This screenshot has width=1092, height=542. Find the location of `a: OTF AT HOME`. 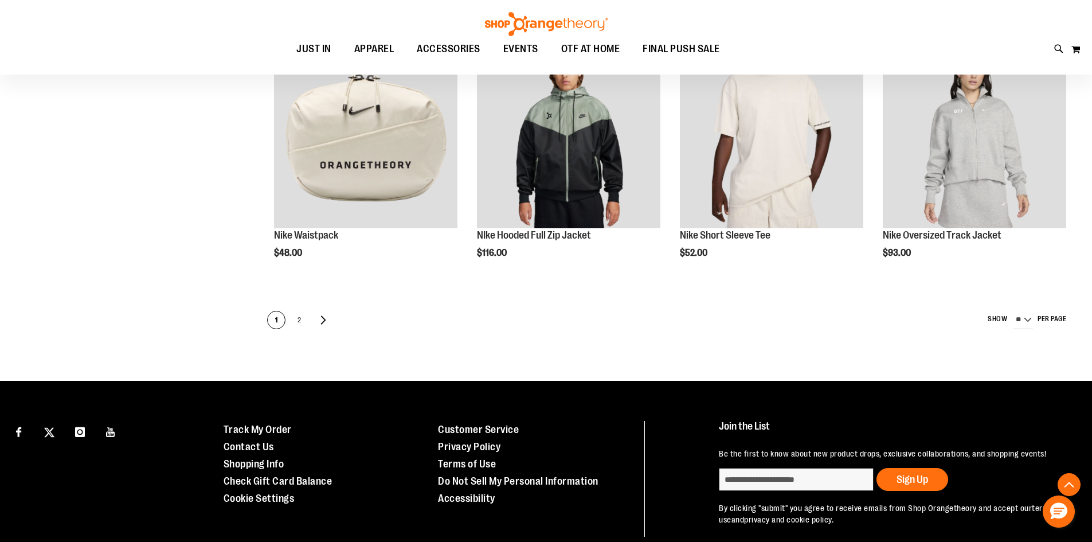

a: OTF AT HOME is located at coordinates (590, 49).